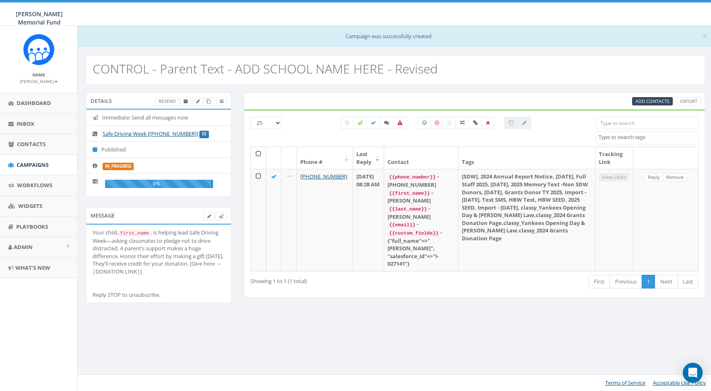 This screenshot has width=711, height=391. Describe the element at coordinates (408, 209) in the screenshot. I see `code: {{last_name}}` at that location.